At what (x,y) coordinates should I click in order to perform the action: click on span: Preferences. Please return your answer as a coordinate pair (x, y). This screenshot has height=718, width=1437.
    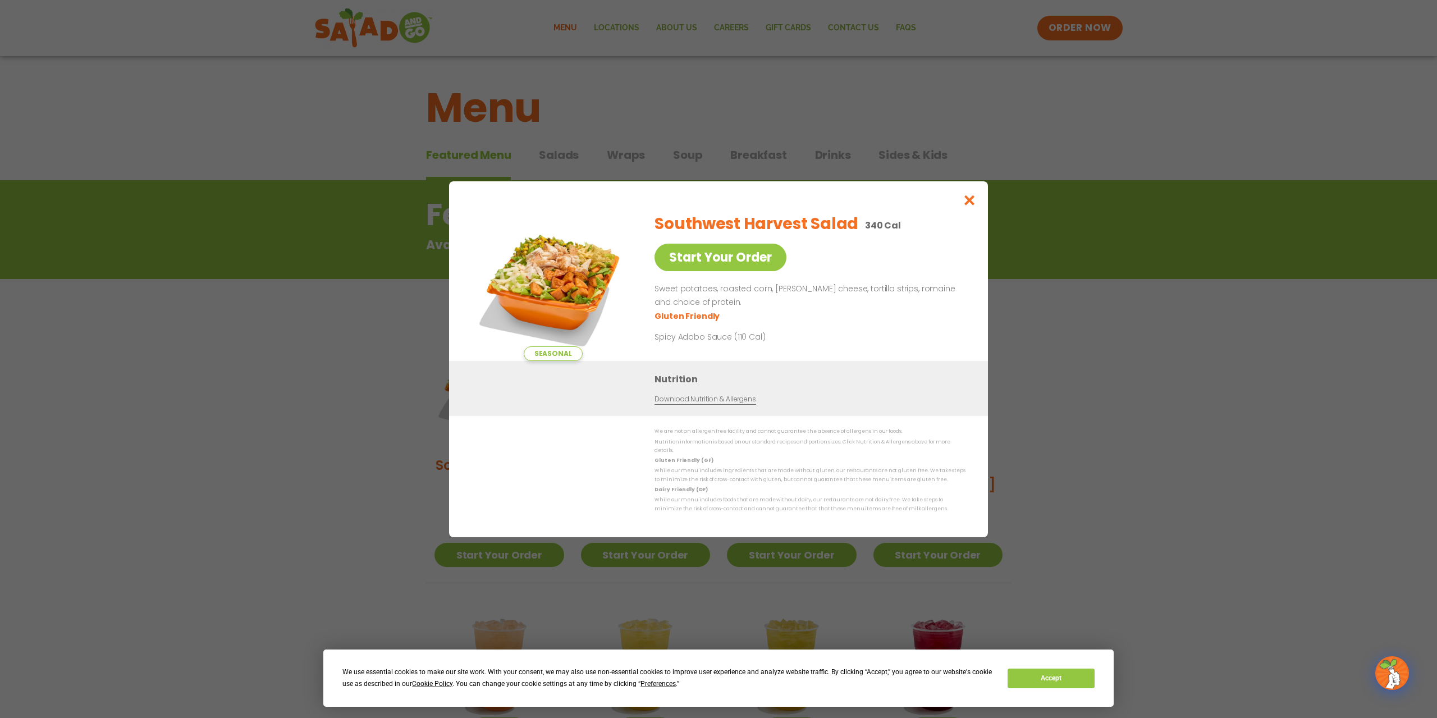
    Looking at the image, I should click on (658, 684).